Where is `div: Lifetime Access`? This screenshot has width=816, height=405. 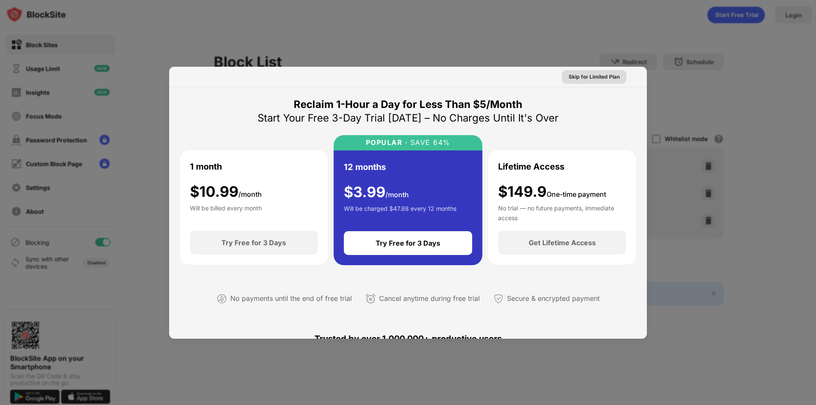 div: Lifetime Access is located at coordinates (531, 167).